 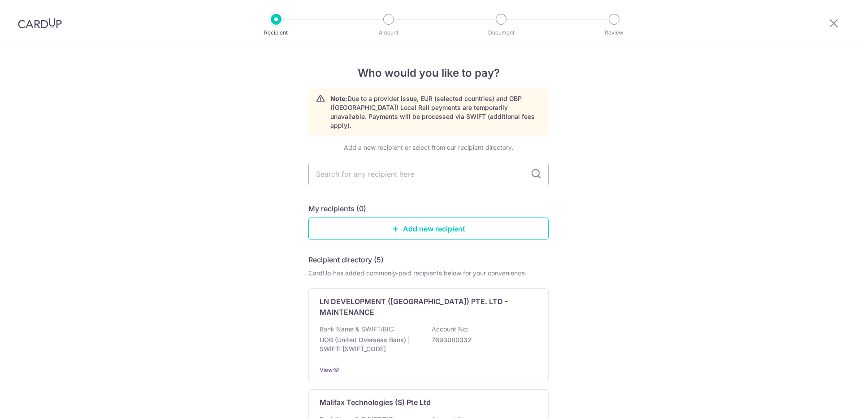 What do you see at coordinates (357, 329) in the screenshot?
I see `p: Bank Name & SWIFT/BIC:` at bounding box center [357, 329].